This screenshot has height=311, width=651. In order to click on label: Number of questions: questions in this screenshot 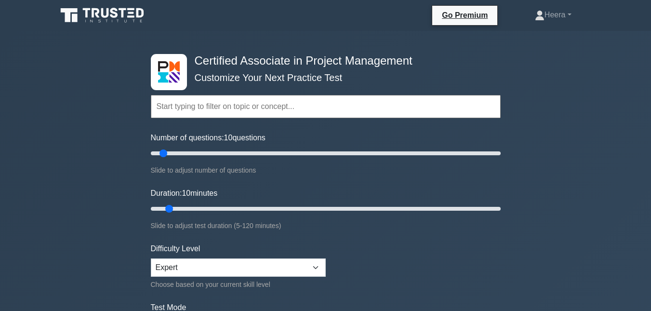, I will do `click(208, 138)`.